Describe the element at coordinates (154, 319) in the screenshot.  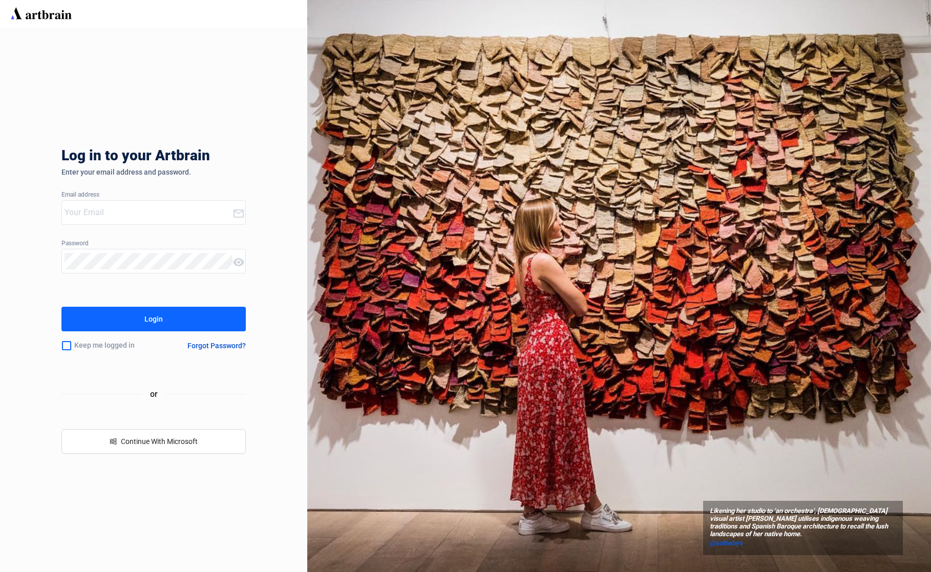
I see `button: Login` at that location.